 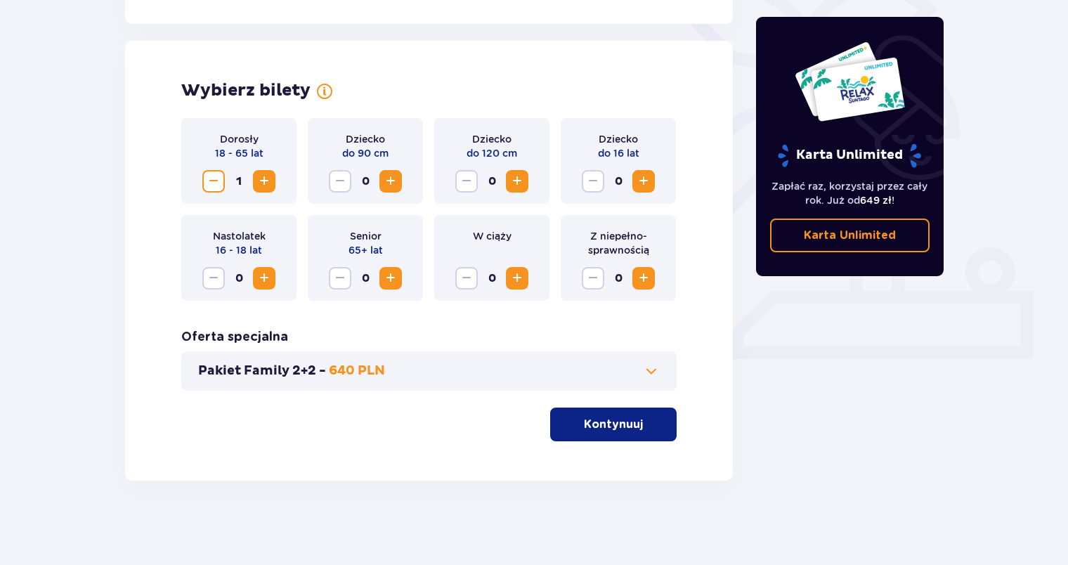 I want to click on p: Pakiet Family 2+2 -, so click(x=262, y=371).